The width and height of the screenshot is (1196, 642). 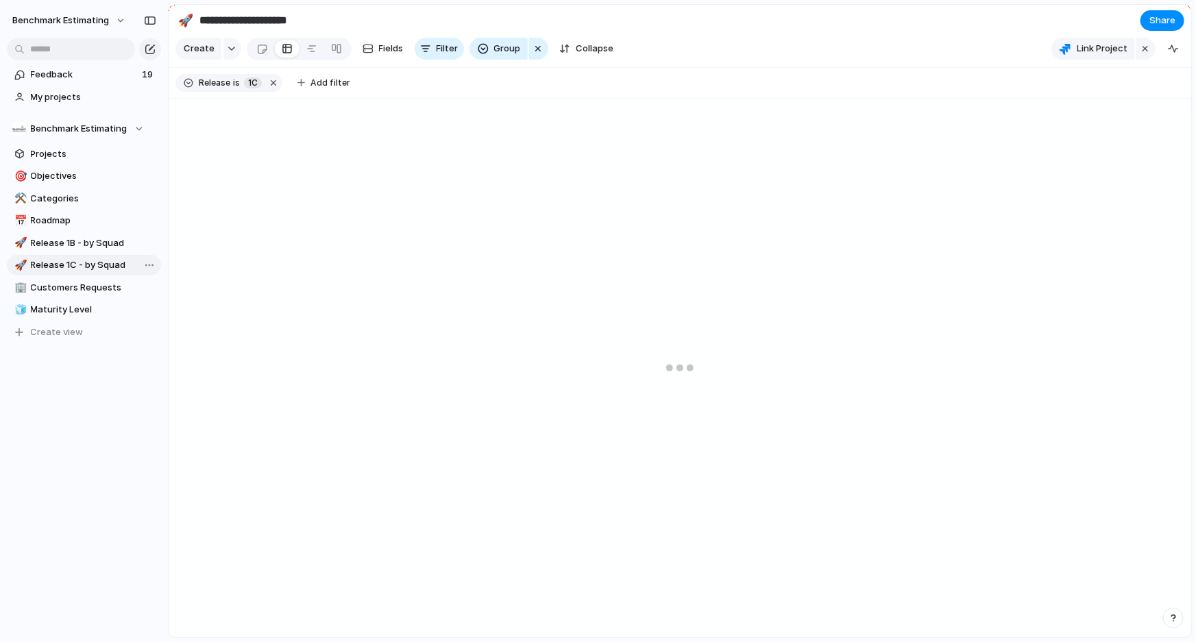 What do you see at coordinates (1103, 49) in the screenshot?
I see `span: Link Project` at bounding box center [1103, 49].